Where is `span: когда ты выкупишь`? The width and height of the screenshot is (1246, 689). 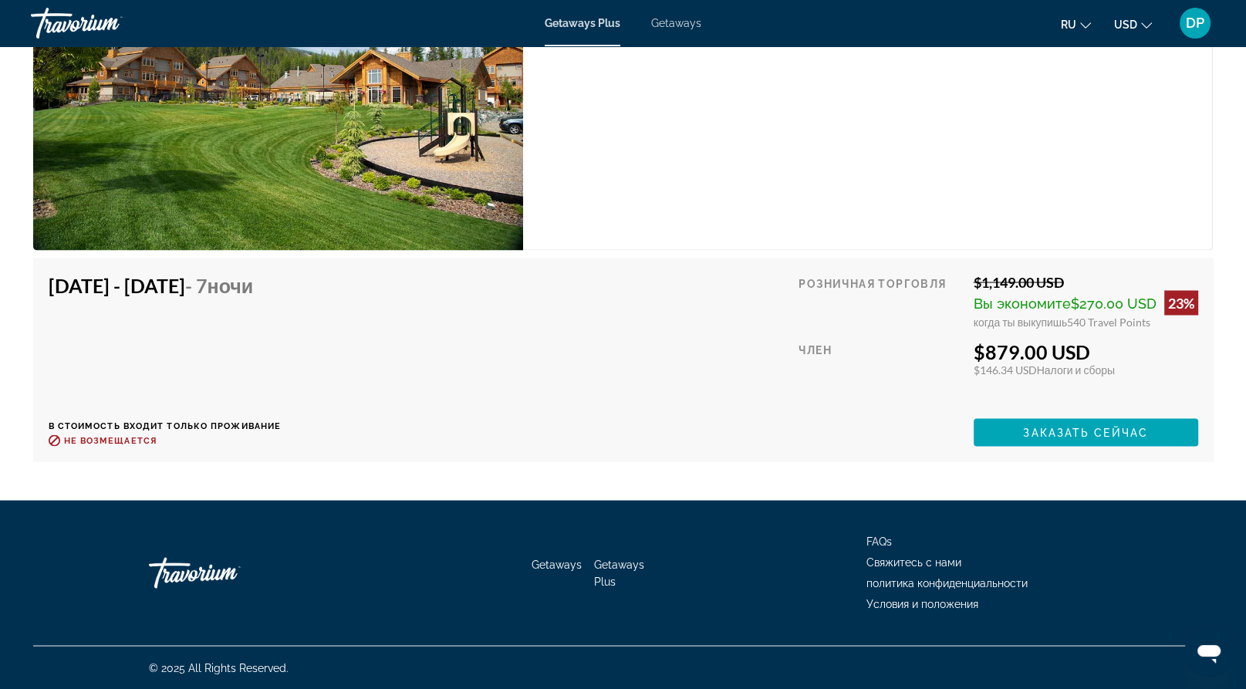 span: когда ты выкупишь is located at coordinates (1021, 321).